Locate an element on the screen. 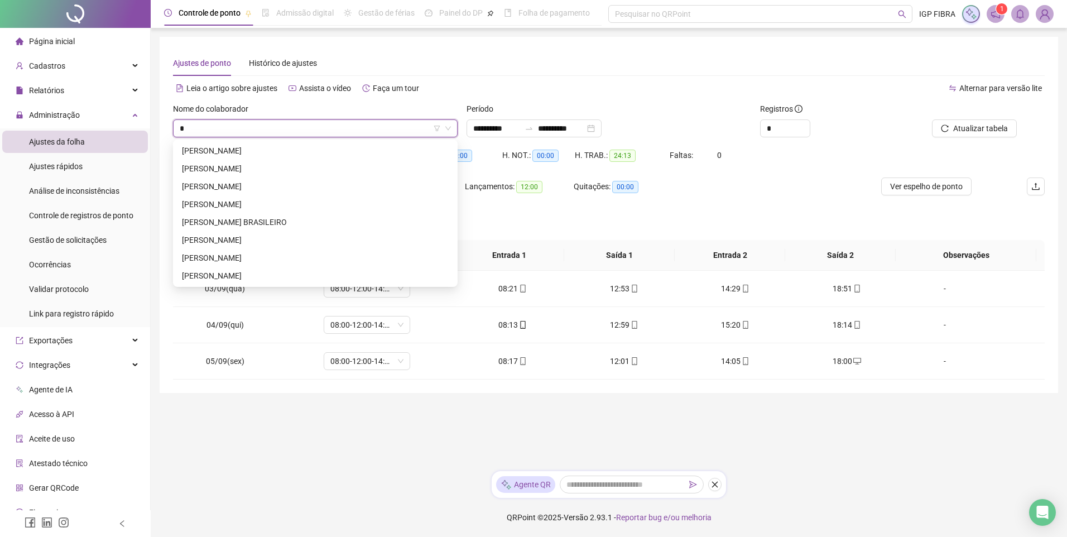 This screenshot has height=537, width=1067. span: export is located at coordinates (20, 340).